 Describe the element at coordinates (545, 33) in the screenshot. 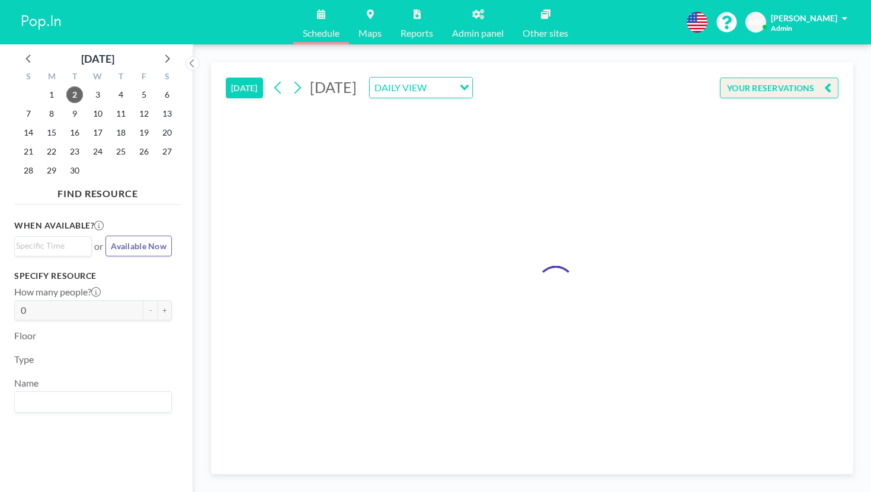

I see `span: Other sites` at that location.